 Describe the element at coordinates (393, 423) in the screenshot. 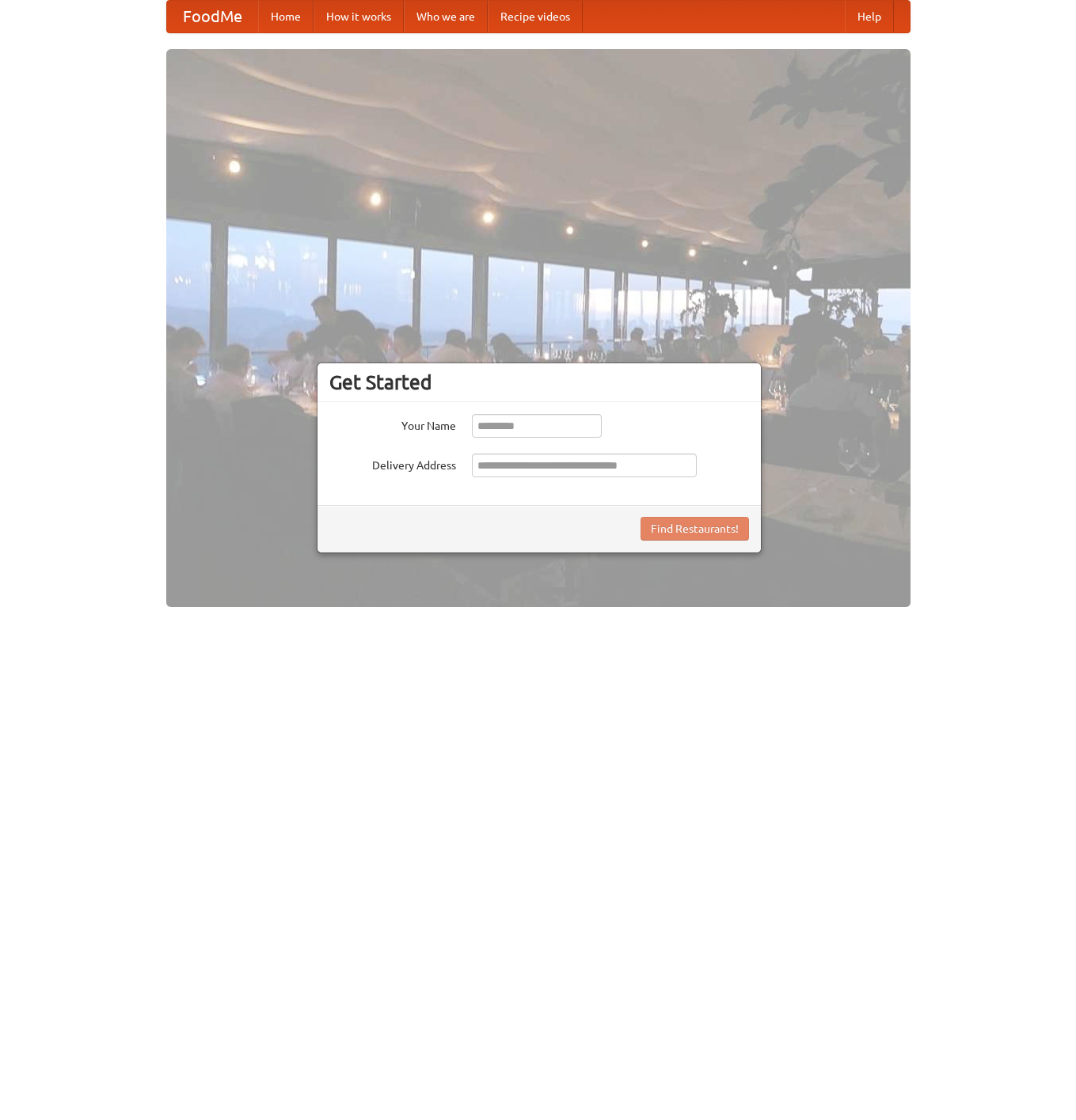

I see `label: Your Name` at that location.